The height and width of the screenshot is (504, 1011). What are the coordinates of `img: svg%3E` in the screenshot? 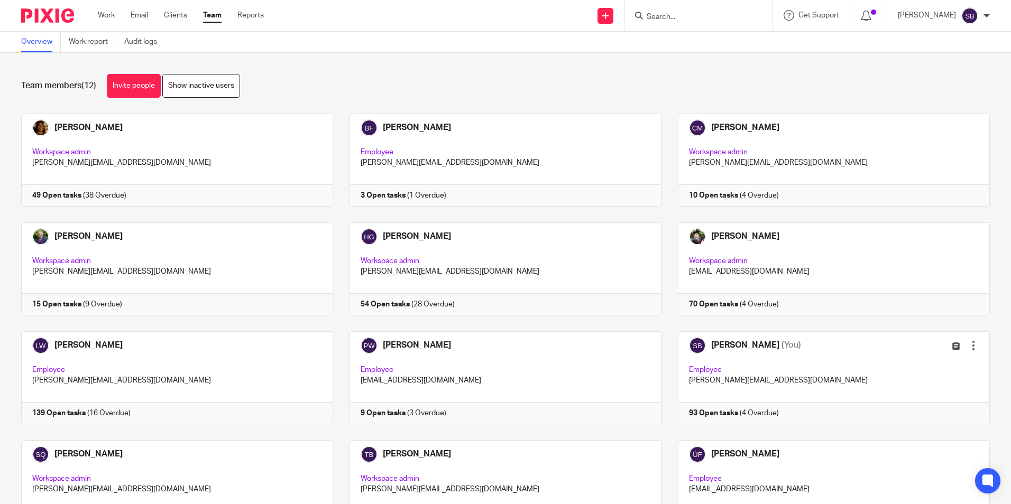 It's located at (970, 16).